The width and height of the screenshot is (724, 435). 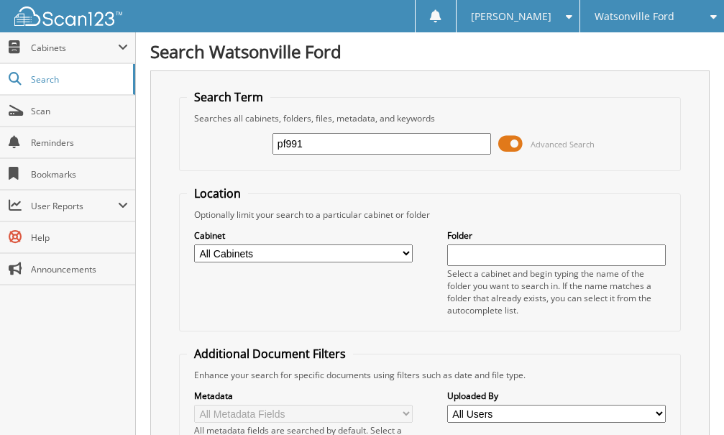 What do you see at coordinates (303, 235) in the screenshot?
I see `label: Cabinet` at bounding box center [303, 235].